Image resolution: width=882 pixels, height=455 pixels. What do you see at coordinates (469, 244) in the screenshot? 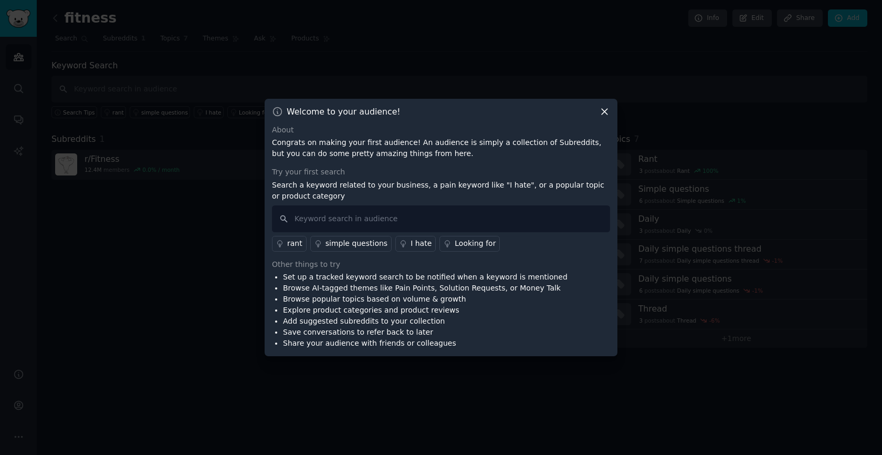
I see `a: Looking for` at bounding box center [469, 244].